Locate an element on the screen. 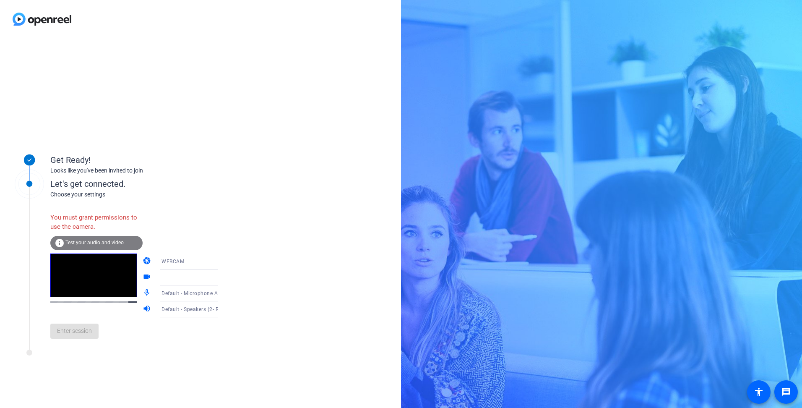 The width and height of the screenshot is (802, 408). div: Let's get connected. is located at coordinates (143, 184).